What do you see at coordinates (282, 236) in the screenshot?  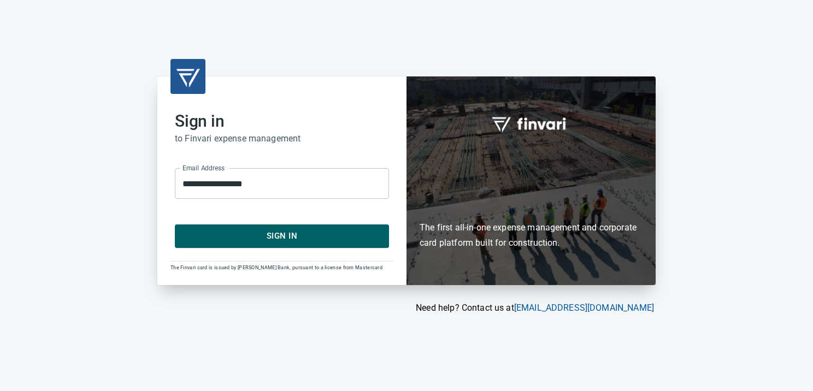 I see `button: Sign In` at bounding box center [282, 236].